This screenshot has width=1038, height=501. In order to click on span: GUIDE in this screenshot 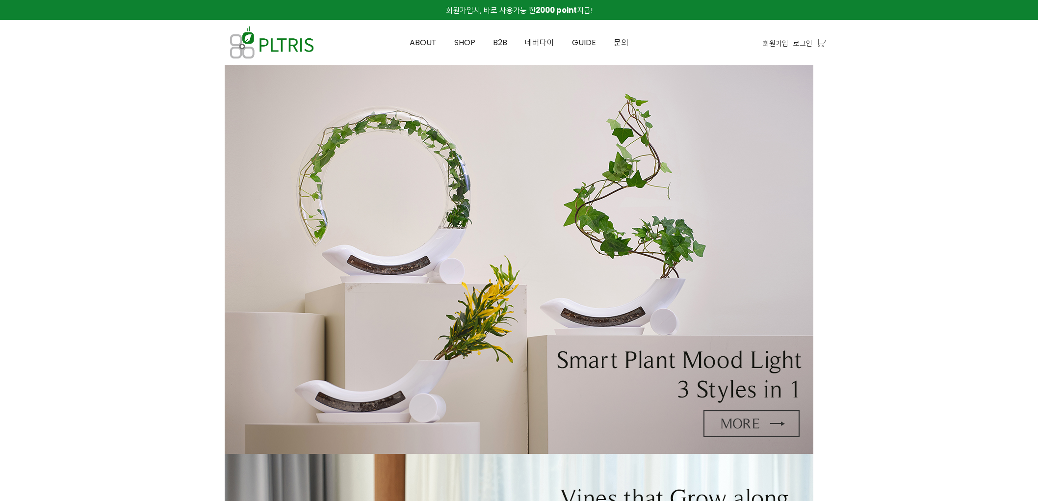, I will do `click(584, 42)`.